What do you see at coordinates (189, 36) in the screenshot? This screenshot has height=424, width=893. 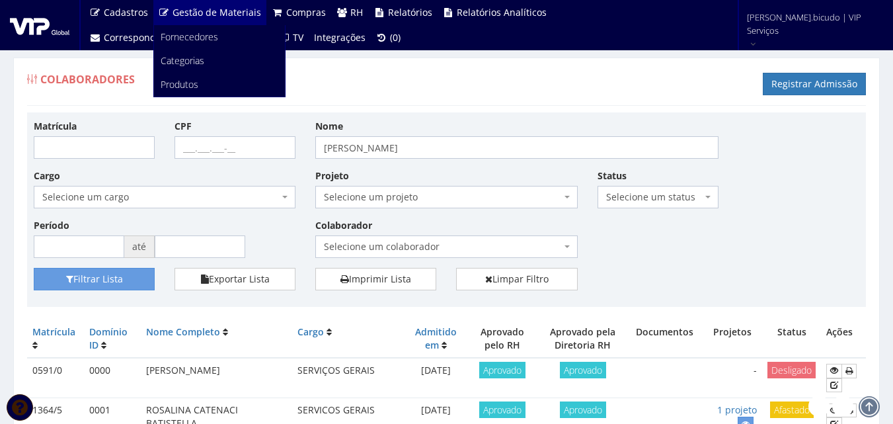 I see `span: Fornecedores` at bounding box center [189, 36].